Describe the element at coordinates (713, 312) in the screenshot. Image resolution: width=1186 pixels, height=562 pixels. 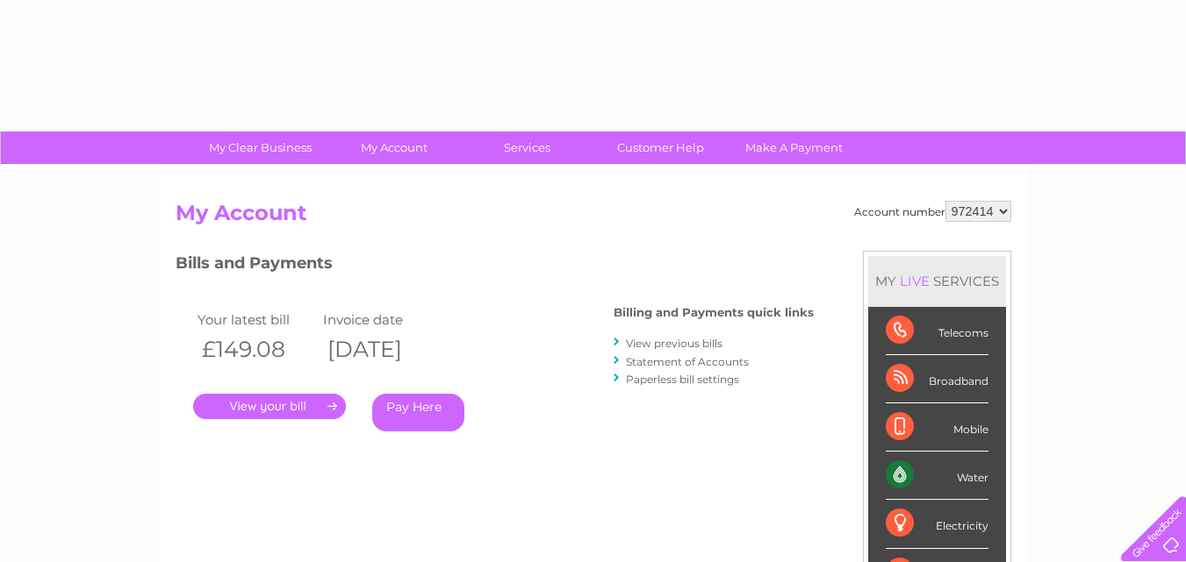
I see `h4: Billing and Payments quick links` at that location.